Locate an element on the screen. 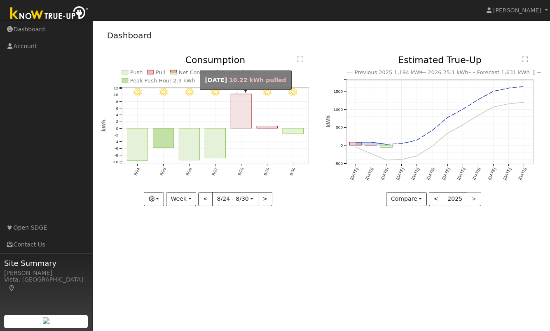 This screenshot has height=331, width=550. text: 8 is located at coordinates (117, 101).